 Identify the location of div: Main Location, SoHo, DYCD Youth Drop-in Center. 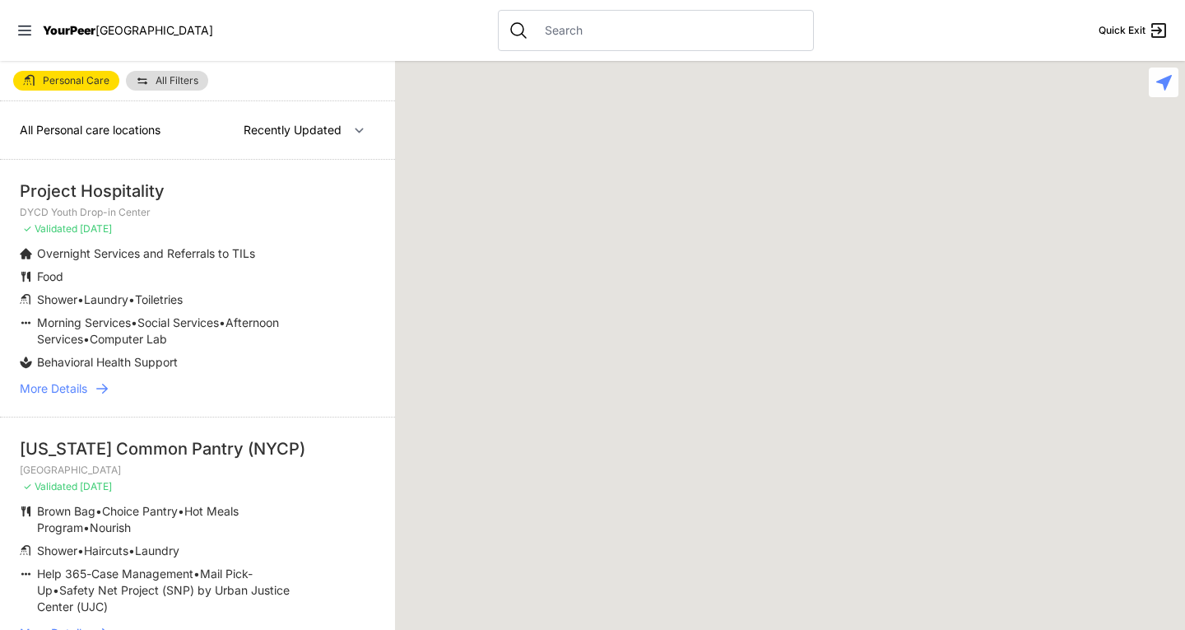
(678, 486).